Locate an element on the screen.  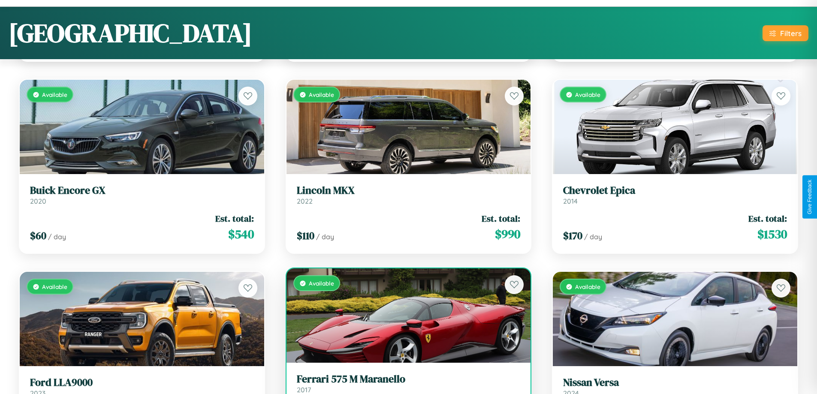
h3: Ford LLA9000 is located at coordinates (142, 383).